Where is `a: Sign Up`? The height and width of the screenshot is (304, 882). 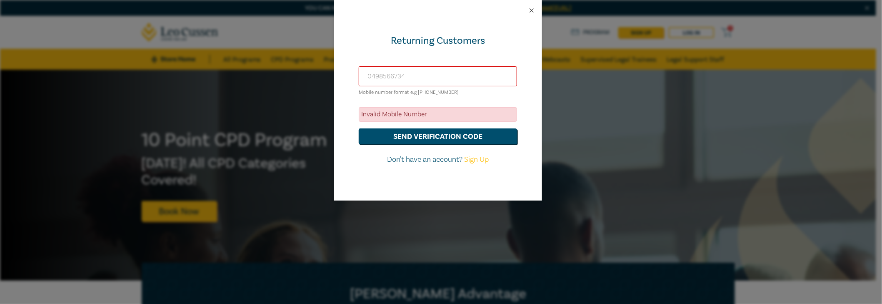
a: Sign Up is located at coordinates (476, 159).